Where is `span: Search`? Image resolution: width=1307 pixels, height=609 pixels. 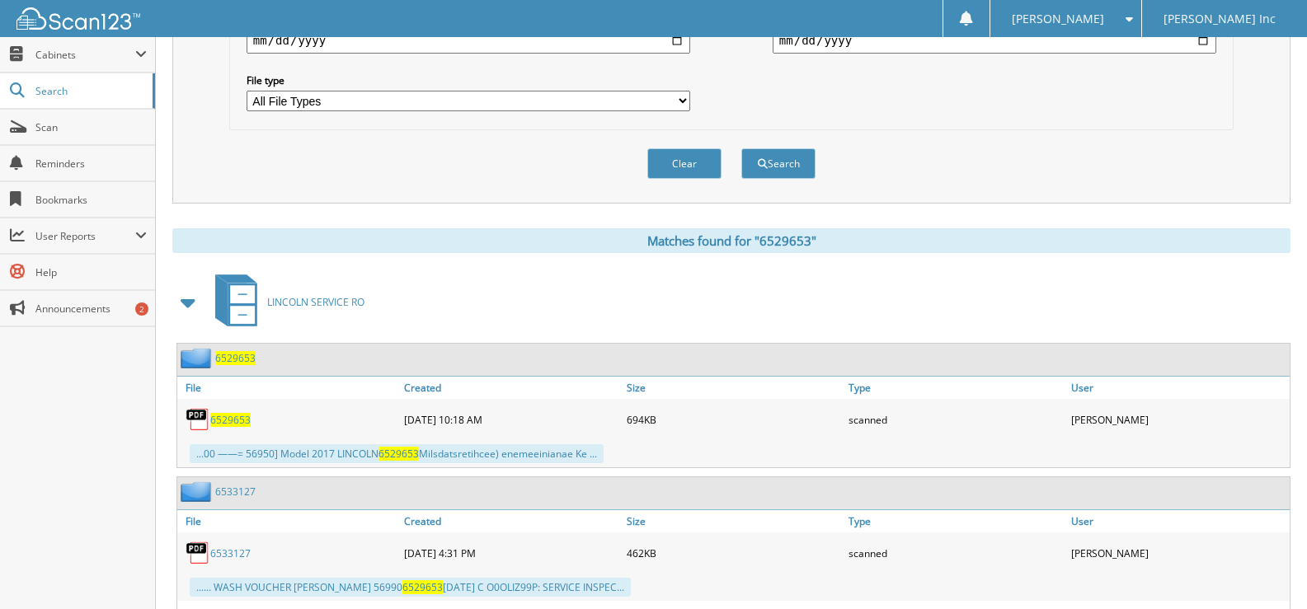
span: Search is located at coordinates (90, 91).